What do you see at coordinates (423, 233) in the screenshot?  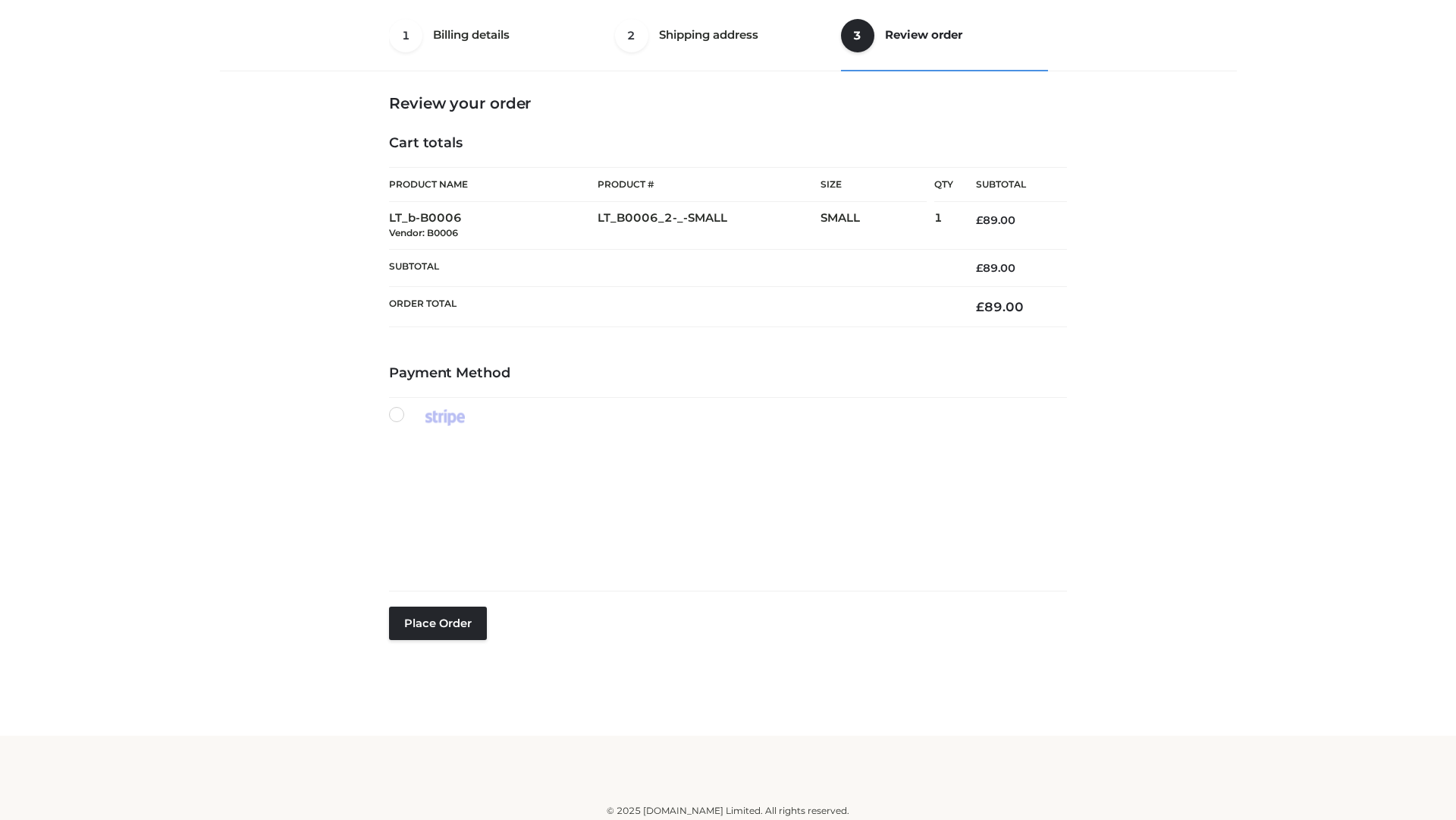 I see `small: Vendor: B0006` at bounding box center [423, 233].